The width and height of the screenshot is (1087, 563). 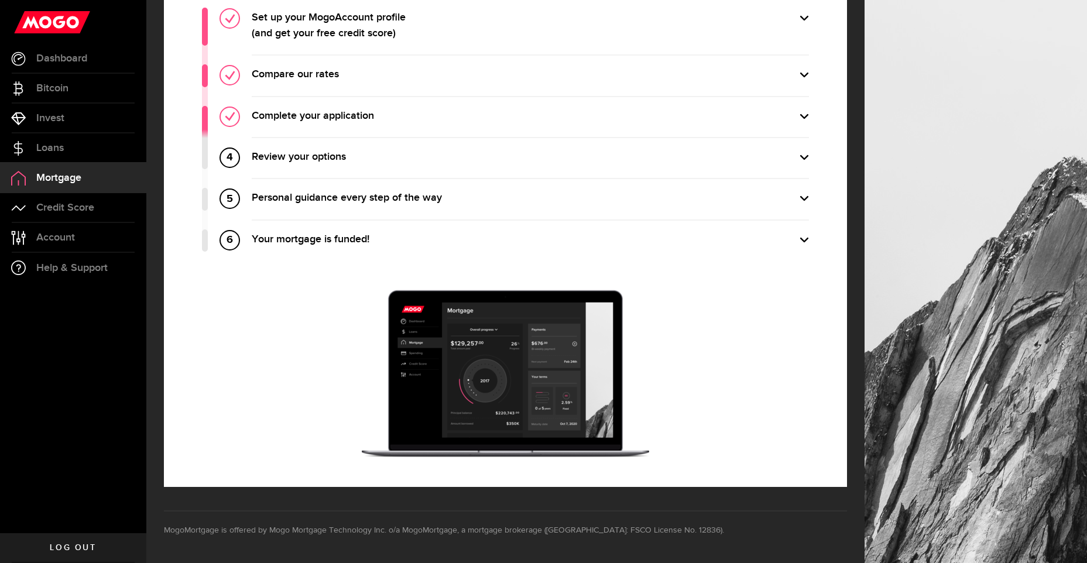 I want to click on span: Help & Support, so click(x=72, y=268).